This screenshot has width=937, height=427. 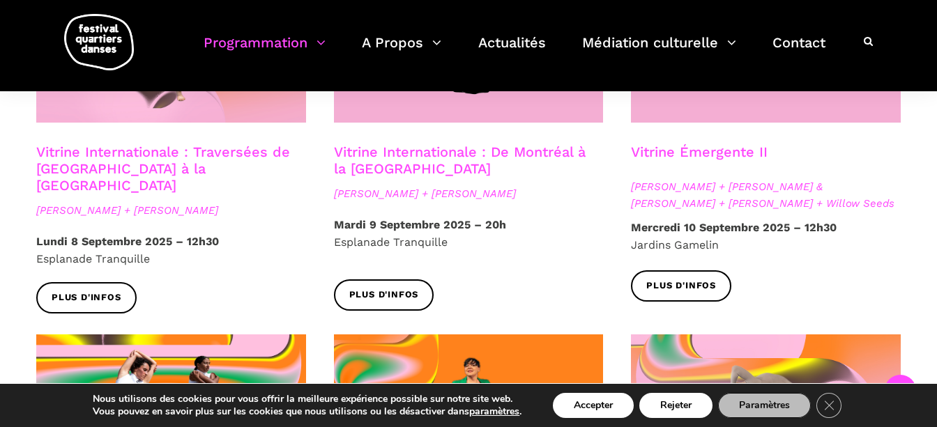 I want to click on strong: Mercredi 10 Septembre 2025 – 12h30, so click(x=734, y=227).